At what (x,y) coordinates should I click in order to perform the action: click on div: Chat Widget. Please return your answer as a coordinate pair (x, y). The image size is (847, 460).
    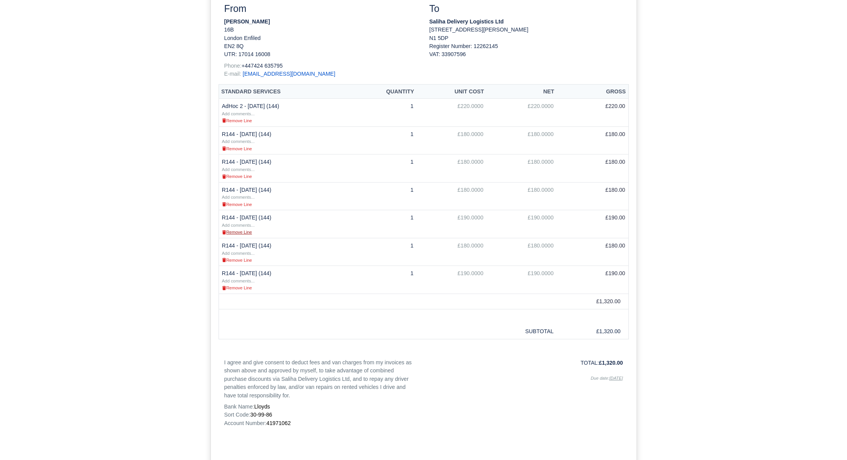
    Looking at the image, I should click on (828, 442).